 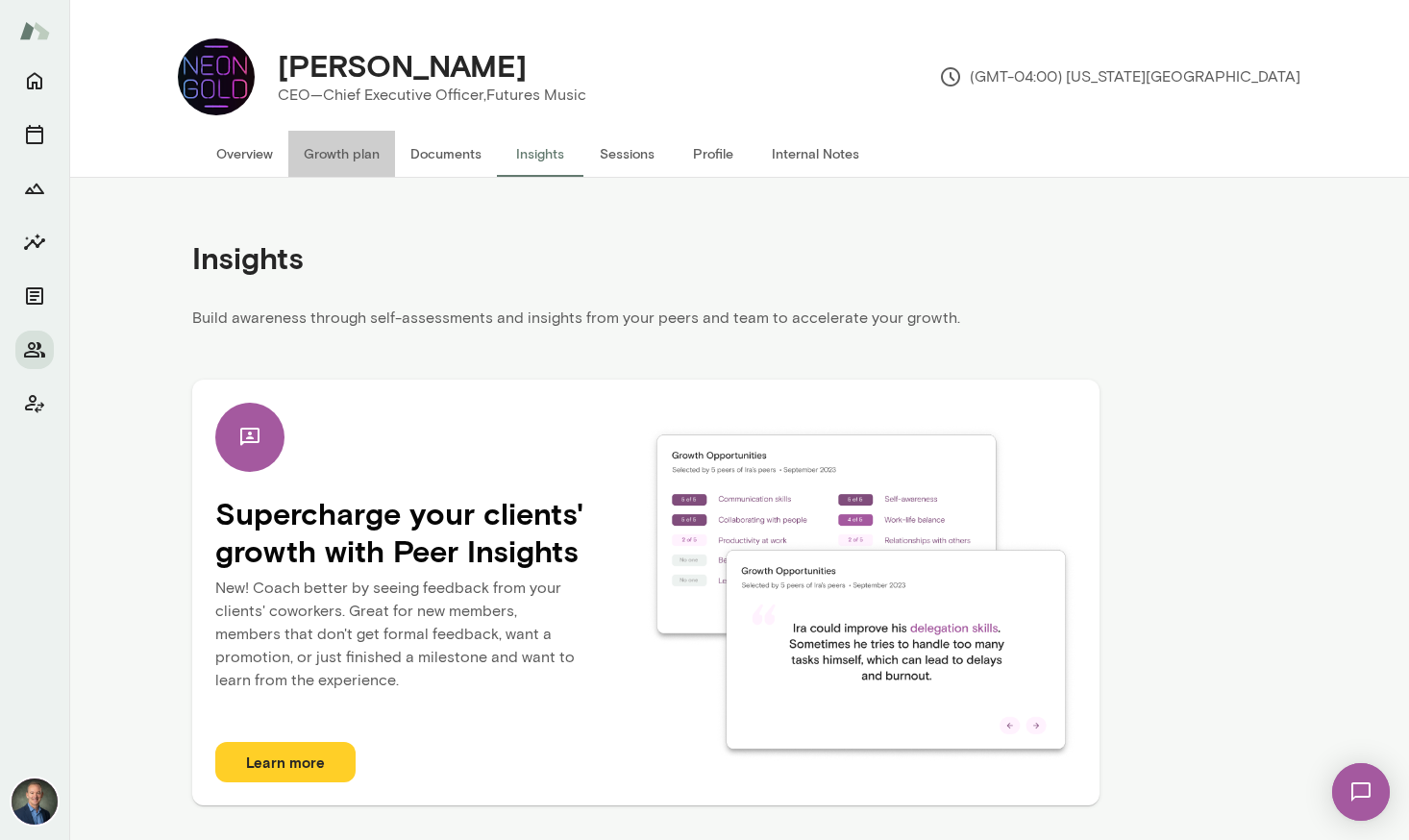 What do you see at coordinates (861, 592) in the screenshot?
I see `img: insights` at bounding box center [861, 592].